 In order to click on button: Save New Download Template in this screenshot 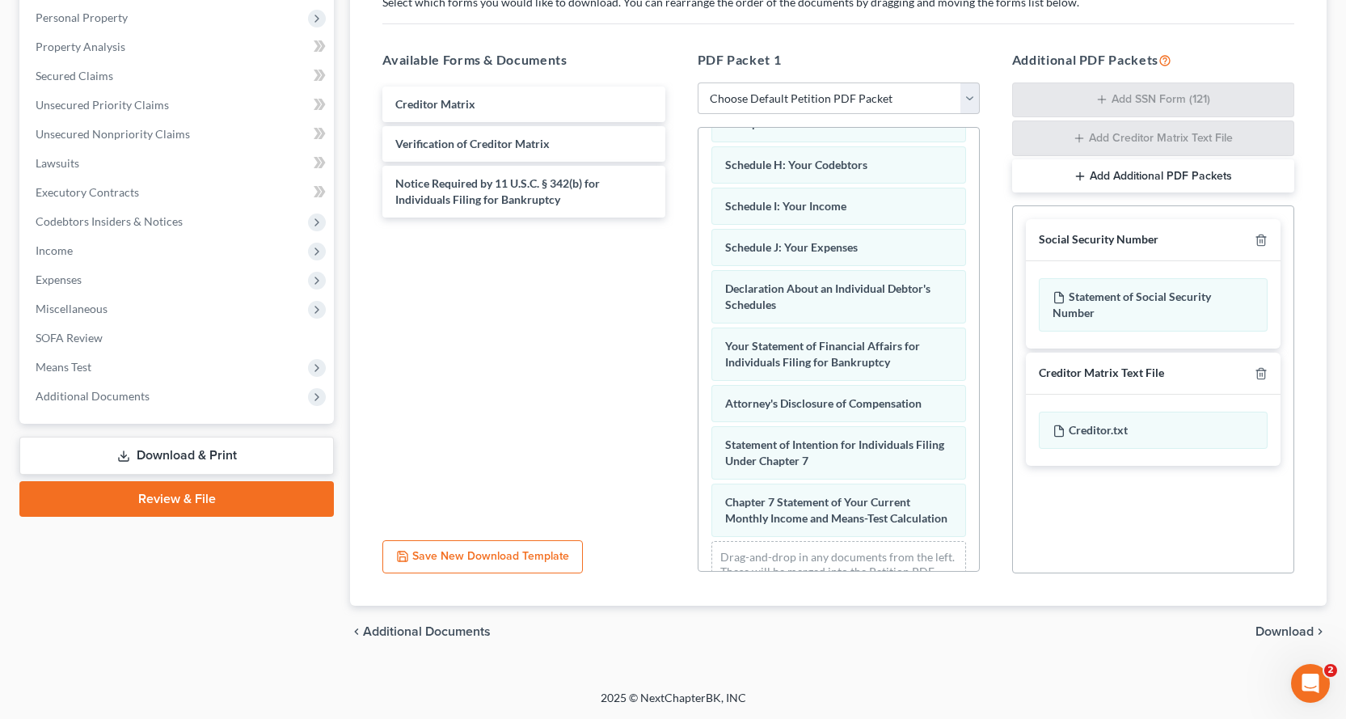, I will do `click(483, 557)`.